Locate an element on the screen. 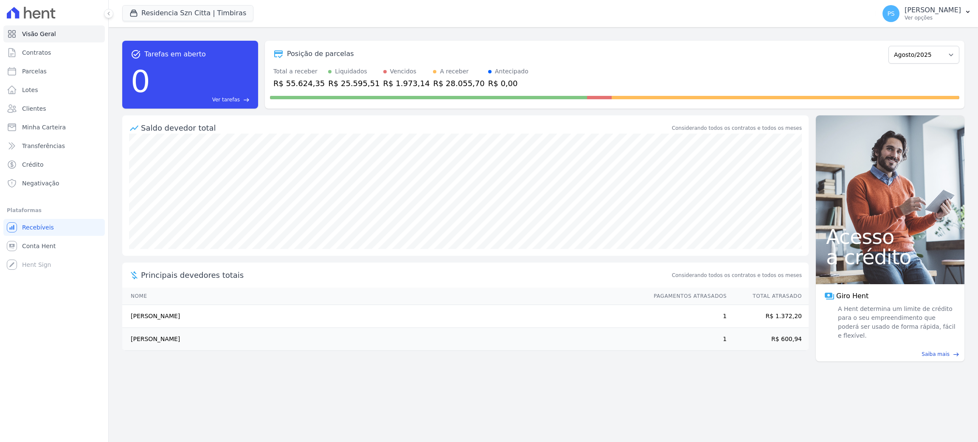  a: Minha Carteira is located at coordinates (54, 127).